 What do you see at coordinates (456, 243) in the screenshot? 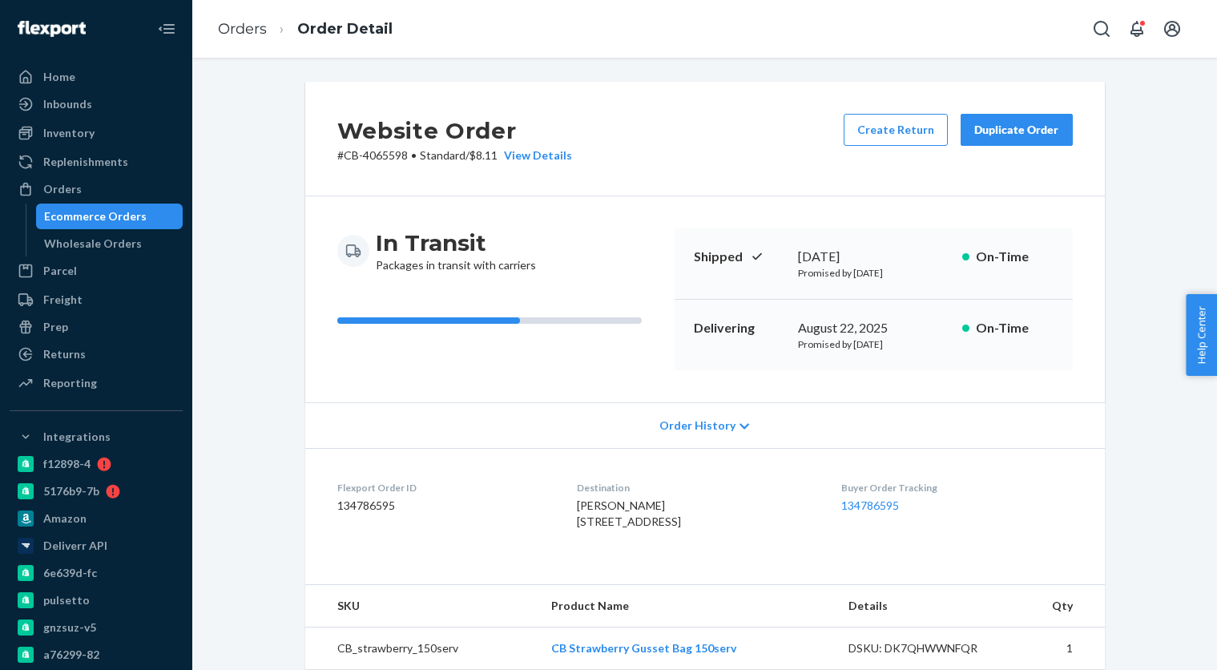
I see `h3: In Transit` at bounding box center [456, 243].